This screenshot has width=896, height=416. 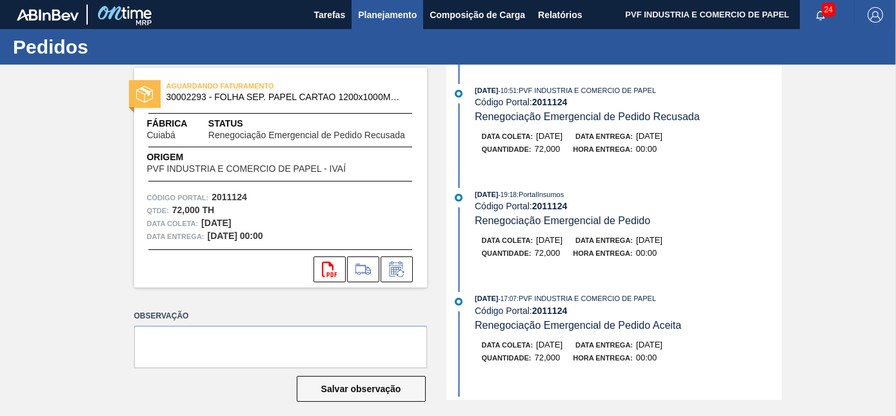 What do you see at coordinates (508, 298) in the screenshot?
I see `span: - 17:07` at bounding box center [508, 298].